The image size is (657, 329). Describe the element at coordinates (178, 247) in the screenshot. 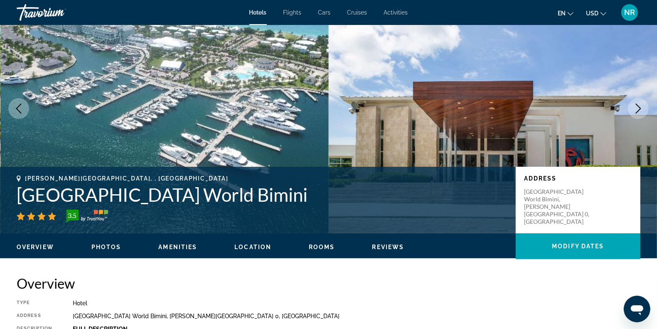

I see `span: Amenities` at that location.